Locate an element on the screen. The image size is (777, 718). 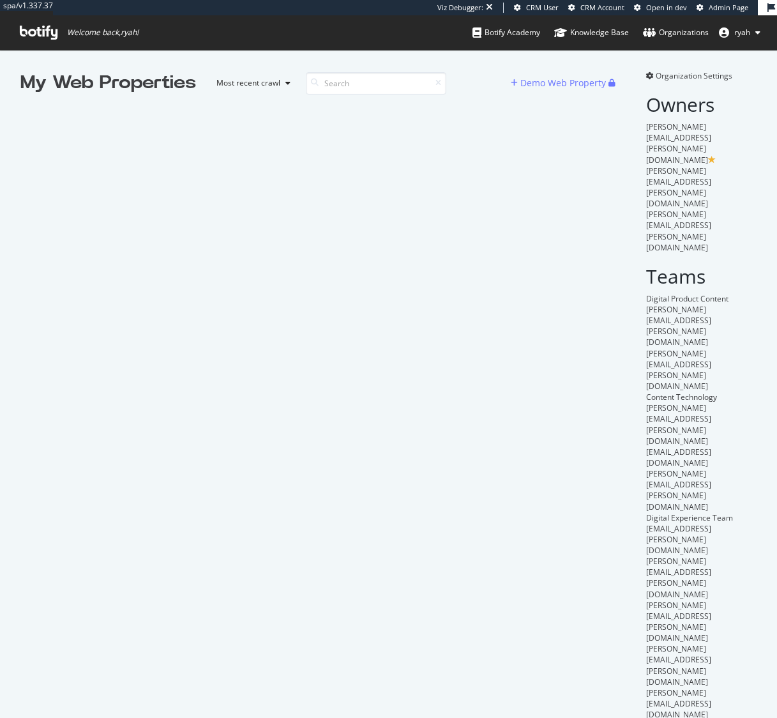
div: Viz Debugger: is located at coordinates (461, 8).